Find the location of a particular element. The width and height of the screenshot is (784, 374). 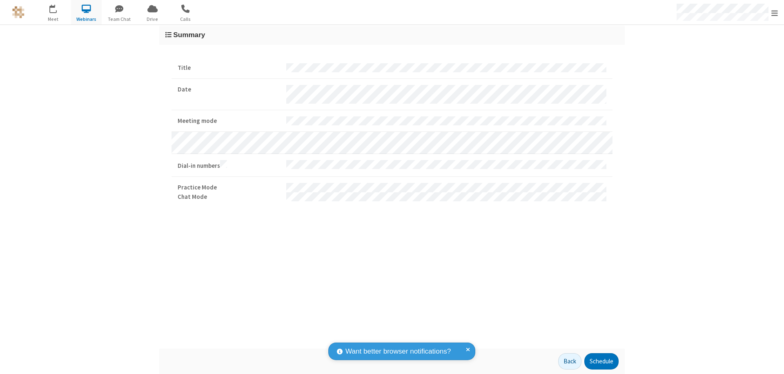

button: Schedule is located at coordinates (602, 362).